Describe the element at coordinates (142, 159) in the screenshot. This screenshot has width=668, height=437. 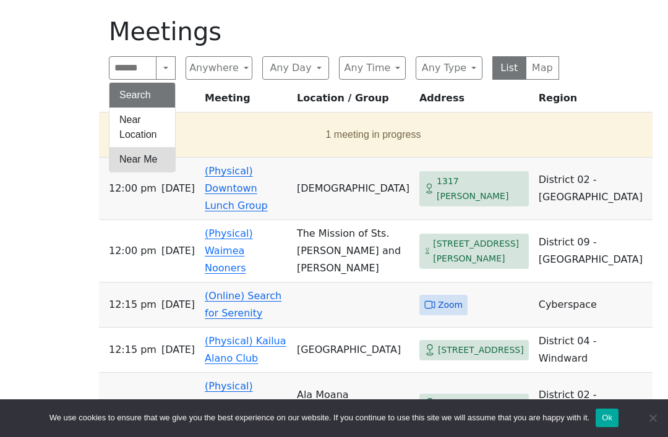
I see `button: Near Me` at that location.